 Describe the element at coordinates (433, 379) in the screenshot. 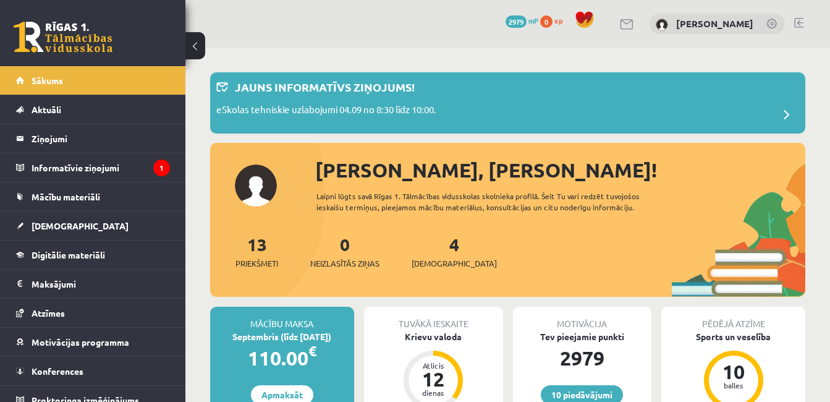

I see `div: 12` at that location.